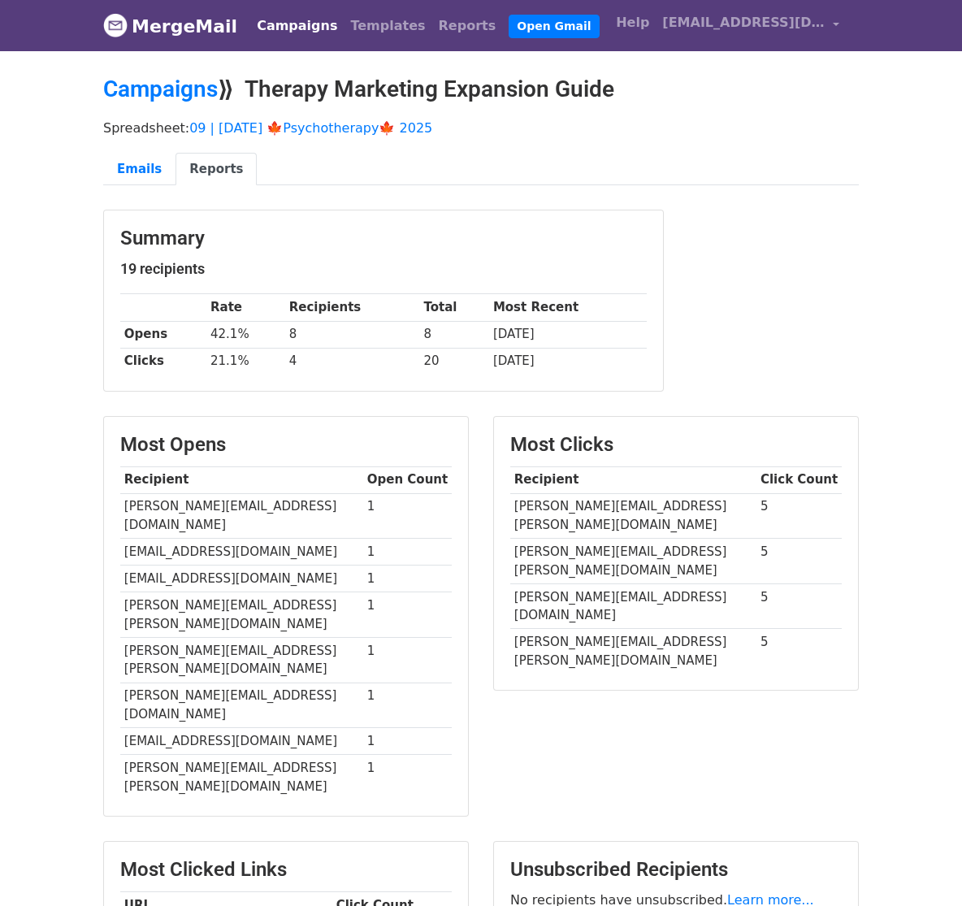  Describe the element at coordinates (799, 480) in the screenshot. I see `th: Click Count` at that location.